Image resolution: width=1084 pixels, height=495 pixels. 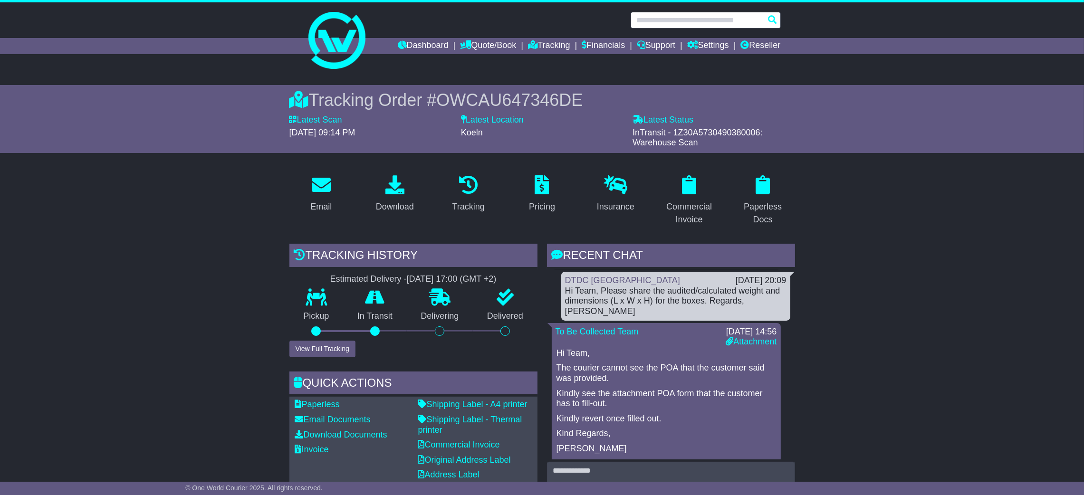 I want to click on a: Dashboard, so click(x=423, y=46).